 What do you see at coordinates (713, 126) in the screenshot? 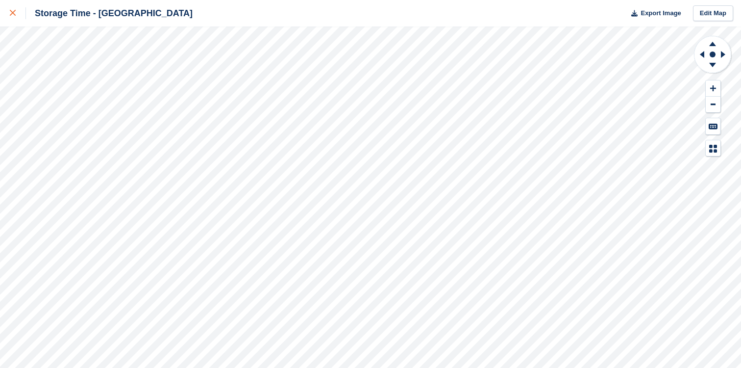
I see `button: Keyboard Shortcuts` at bounding box center [713, 126].